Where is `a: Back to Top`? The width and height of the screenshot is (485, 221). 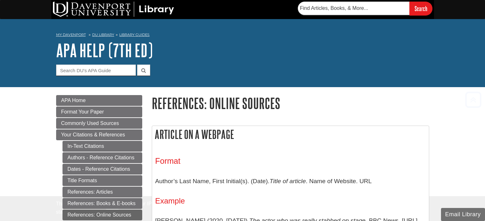
a: Back to Top is located at coordinates (473, 100).